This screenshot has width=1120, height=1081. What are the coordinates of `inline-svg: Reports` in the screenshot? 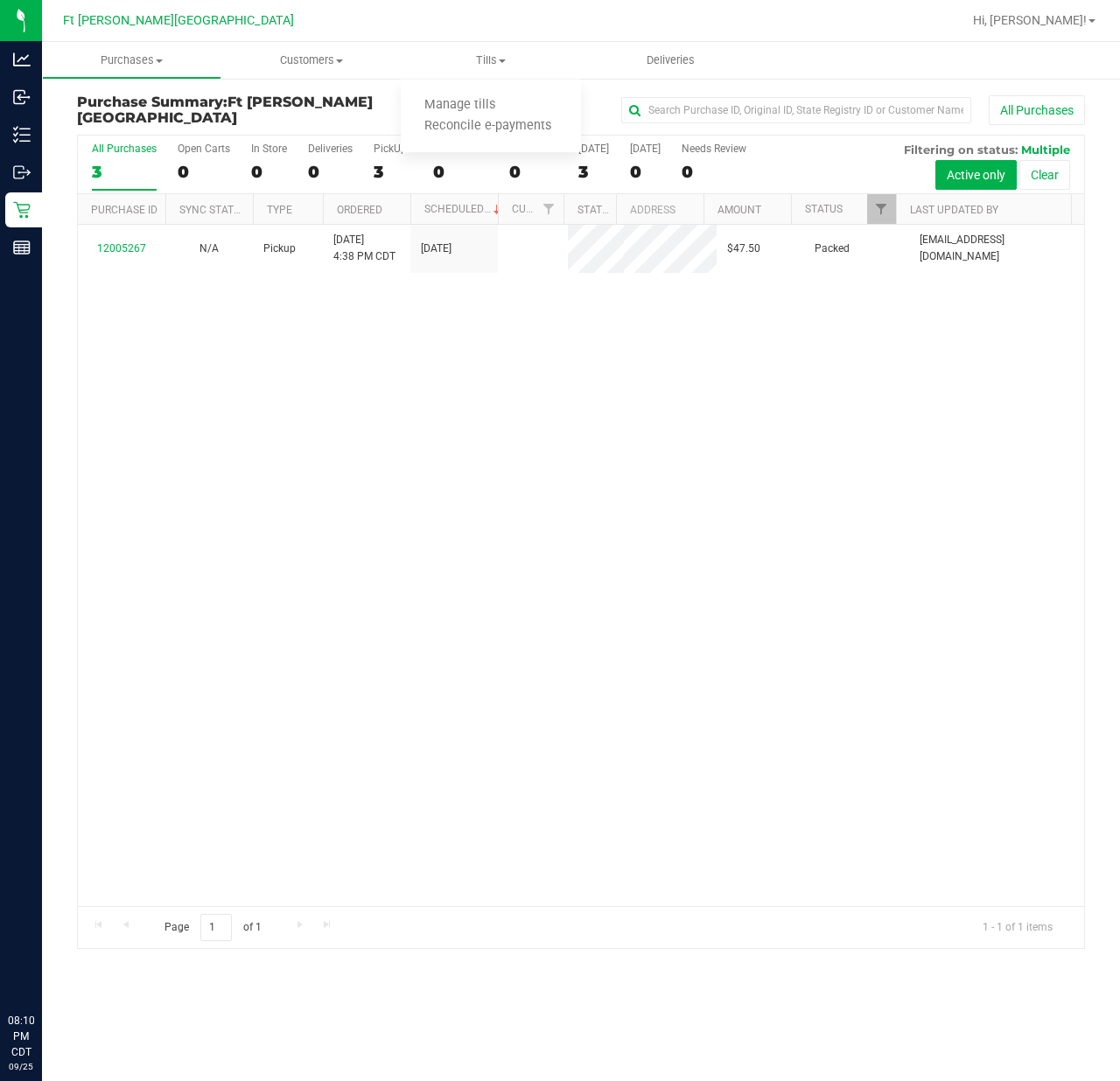 It's located at (22, 248).